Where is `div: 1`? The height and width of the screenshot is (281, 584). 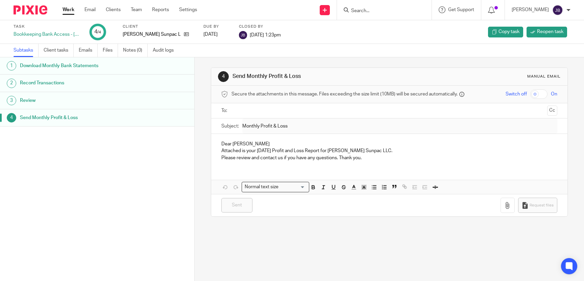 div: 1 is located at coordinates (11, 66).